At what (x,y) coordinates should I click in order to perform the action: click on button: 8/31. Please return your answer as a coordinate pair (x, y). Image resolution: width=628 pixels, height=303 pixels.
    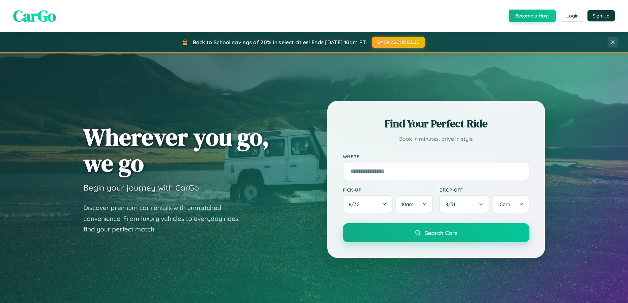
    Looking at the image, I should click on (464, 204).